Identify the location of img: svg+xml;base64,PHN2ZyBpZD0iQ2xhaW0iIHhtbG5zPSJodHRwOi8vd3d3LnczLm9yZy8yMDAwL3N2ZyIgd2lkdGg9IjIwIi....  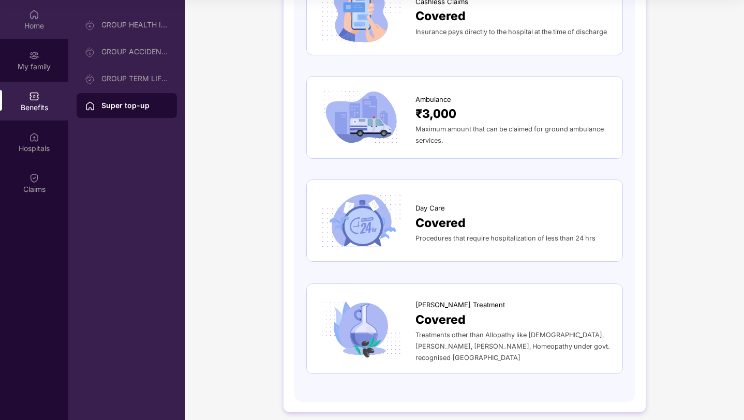
(34, 178).